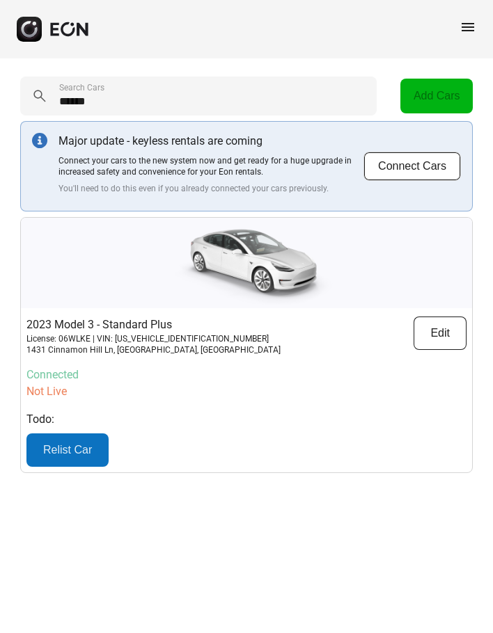 Image resolution: width=493 pixels, height=633 pixels. I want to click on button: Relist Car, so click(67, 450).